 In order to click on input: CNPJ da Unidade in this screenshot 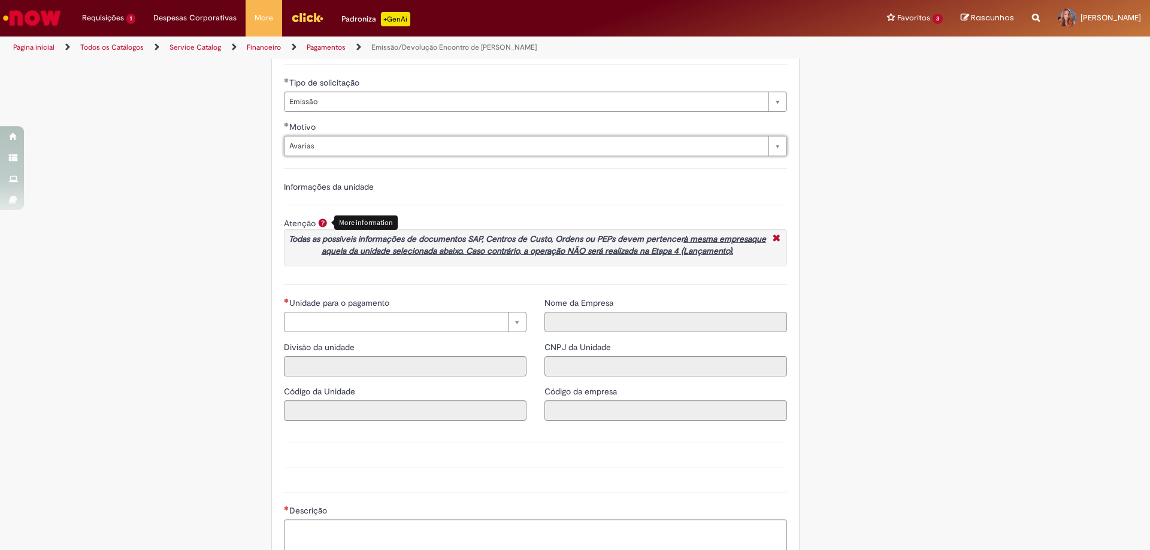, I will do `click(665, 367)`.